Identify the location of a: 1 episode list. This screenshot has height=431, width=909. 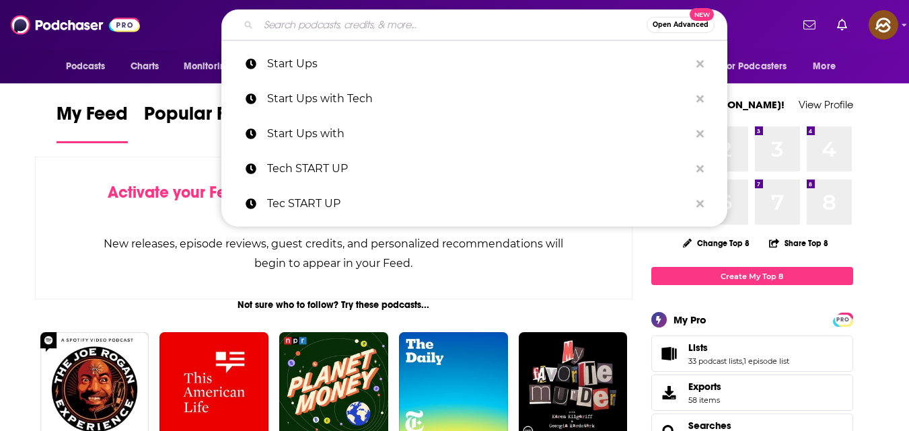
(766, 361).